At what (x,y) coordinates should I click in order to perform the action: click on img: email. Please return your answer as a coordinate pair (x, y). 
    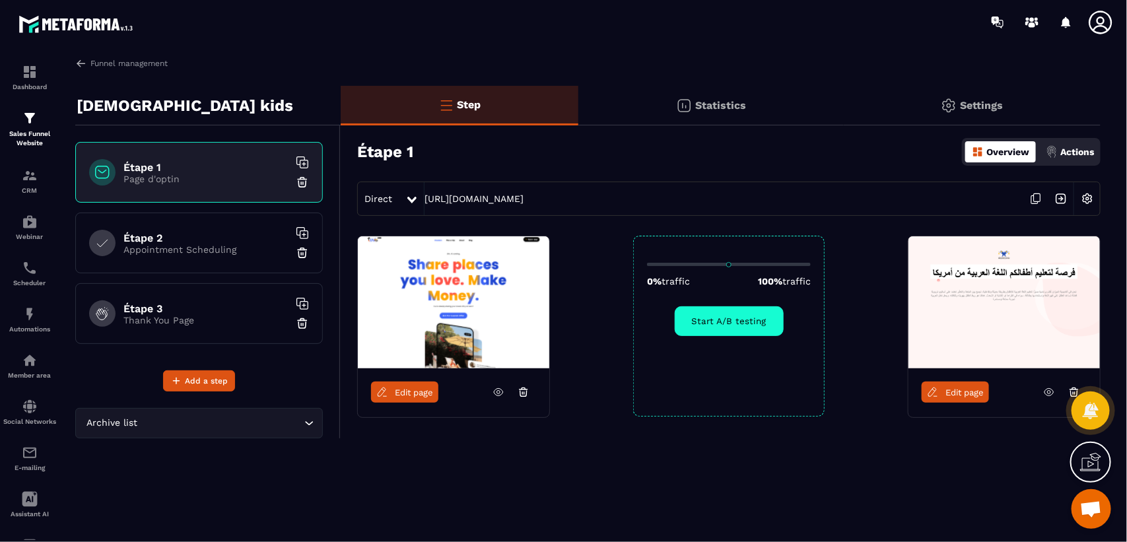
    Looking at the image, I should click on (30, 453).